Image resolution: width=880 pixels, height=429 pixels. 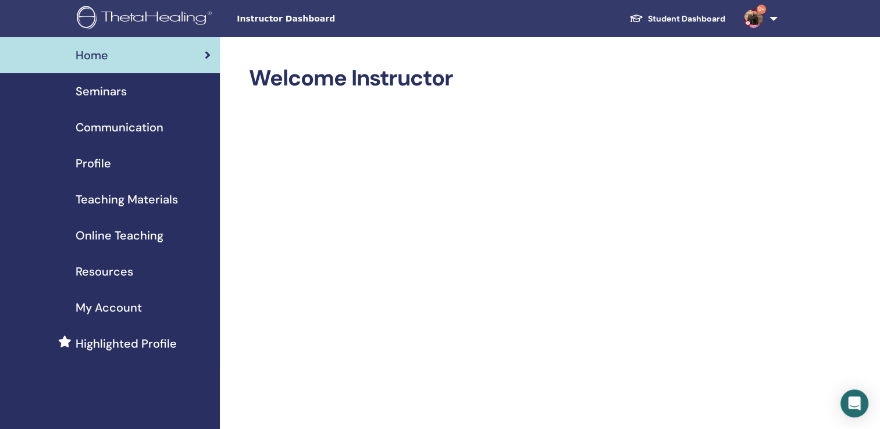 I want to click on span: Resources, so click(x=104, y=272).